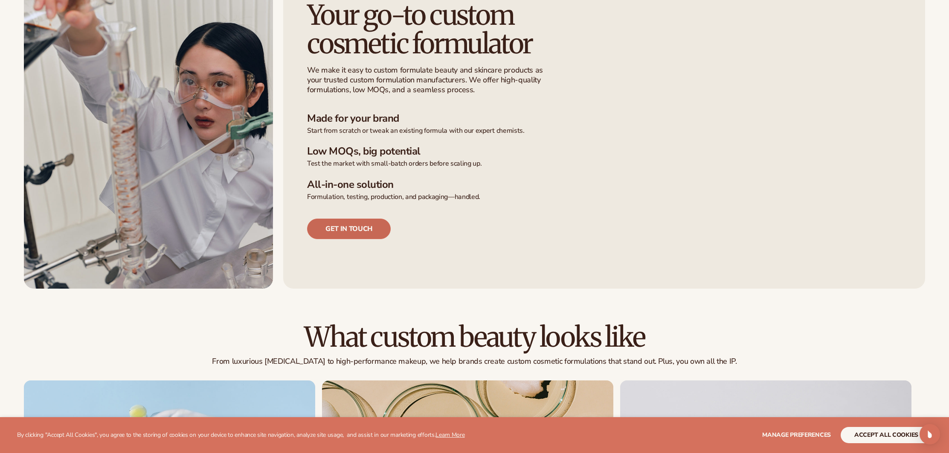 Image resolution: width=949 pixels, height=453 pixels. I want to click on p: We make it easy to custom formulate beauty and skincare products as your trusted custom formulati..., so click(427, 80).